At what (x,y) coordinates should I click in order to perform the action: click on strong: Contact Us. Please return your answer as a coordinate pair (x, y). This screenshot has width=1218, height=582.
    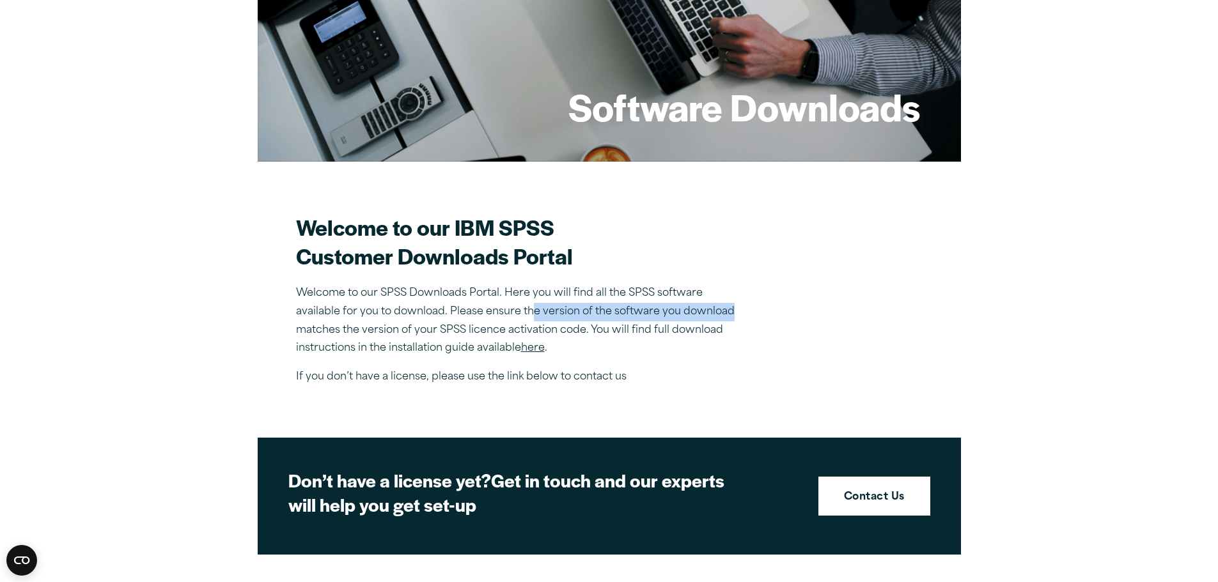
    Looking at the image, I should click on (874, 498).